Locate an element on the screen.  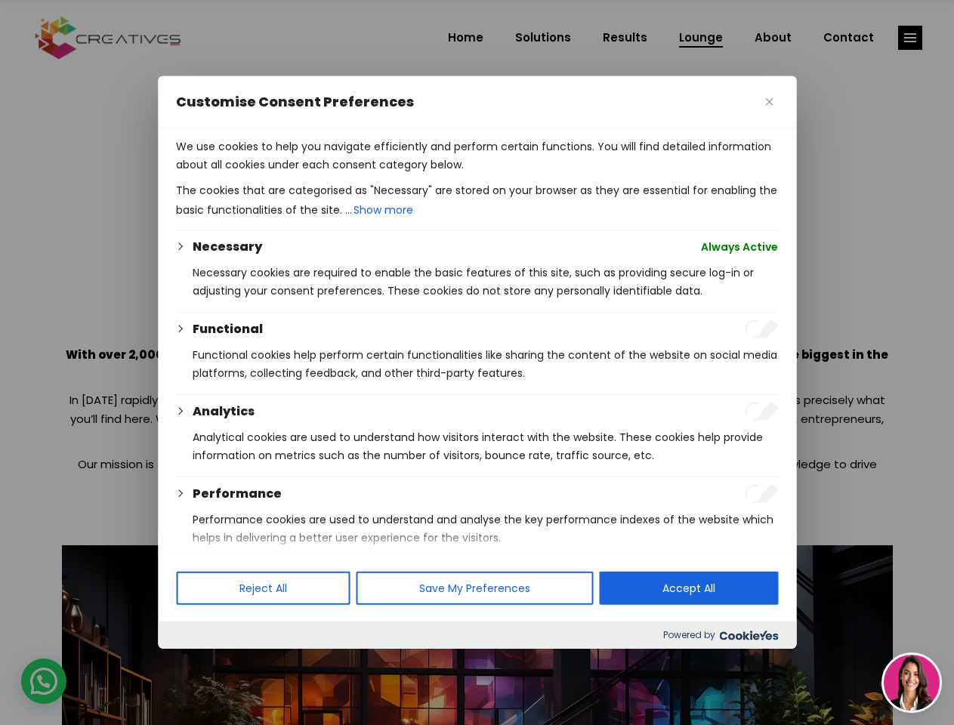
button: Reject All is located at coordinates (263, 588).